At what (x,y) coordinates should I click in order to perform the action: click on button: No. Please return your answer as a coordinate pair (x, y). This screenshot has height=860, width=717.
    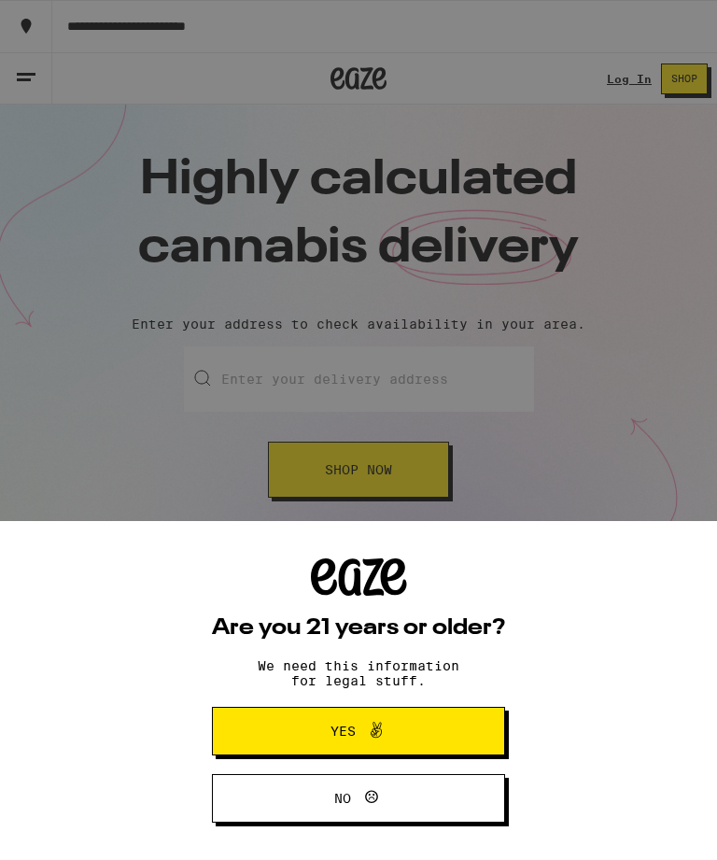
    Looking at the image, I should click on (359, 799).